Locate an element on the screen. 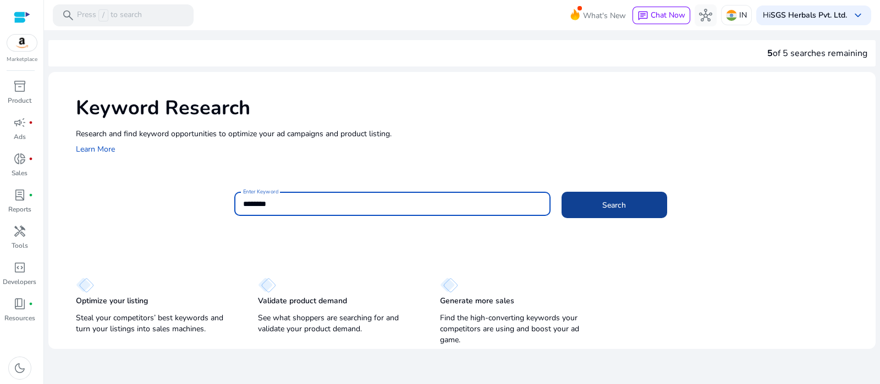 The image size is (880, 384). span: 5 is located at coordinates (770, 53).